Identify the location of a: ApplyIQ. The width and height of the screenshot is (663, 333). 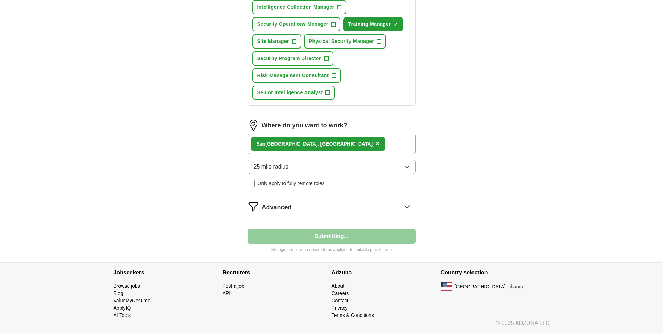
(122, 308).